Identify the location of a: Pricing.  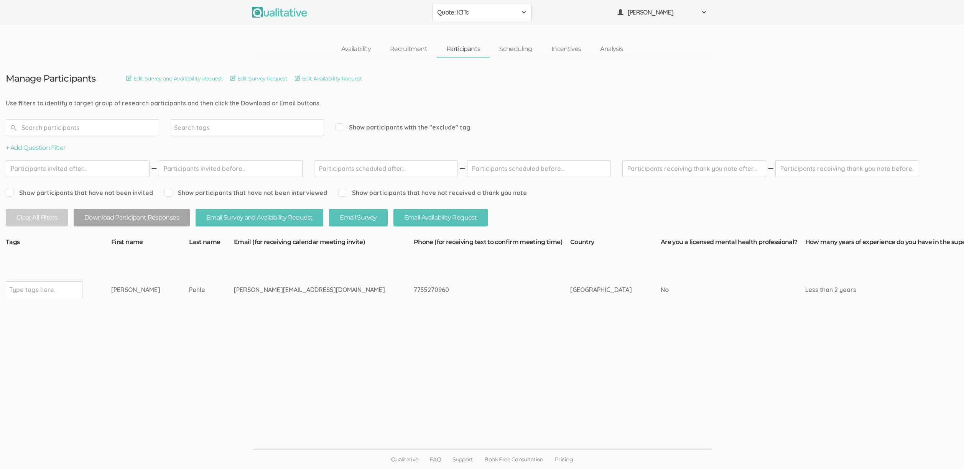
(564, 460).